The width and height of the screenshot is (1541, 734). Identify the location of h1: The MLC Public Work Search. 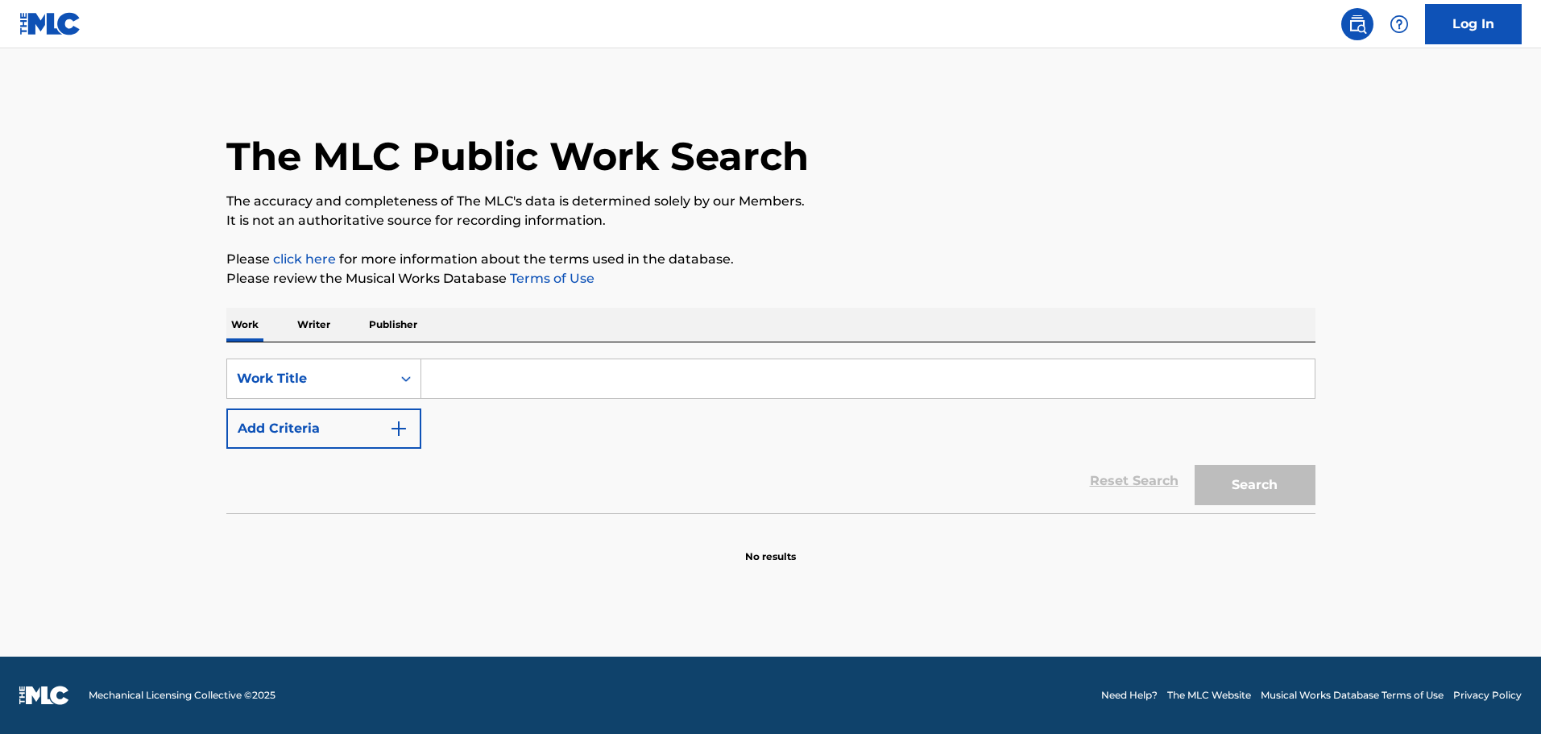
(517, 156).